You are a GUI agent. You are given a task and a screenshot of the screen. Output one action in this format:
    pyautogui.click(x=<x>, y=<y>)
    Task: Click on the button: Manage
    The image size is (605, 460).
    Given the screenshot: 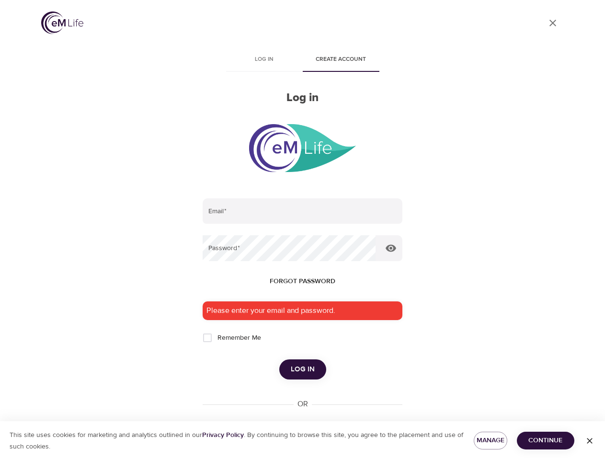 What is the action you would take?
    pyautogui.click(x=490, y=440)
    